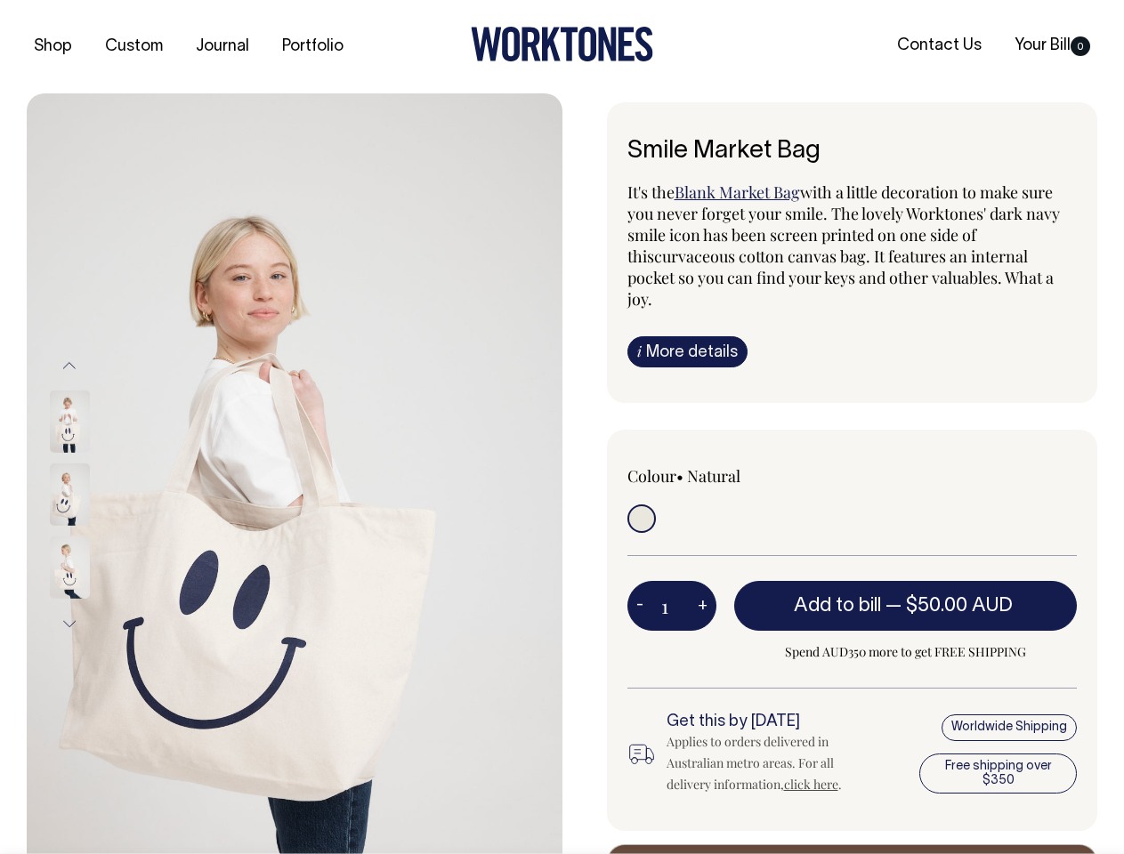 The image size is (1124, 854). What do you see at coordinates (811, 784) in the screenshot?
I see `a: click here` at bounding box center [811, 784].